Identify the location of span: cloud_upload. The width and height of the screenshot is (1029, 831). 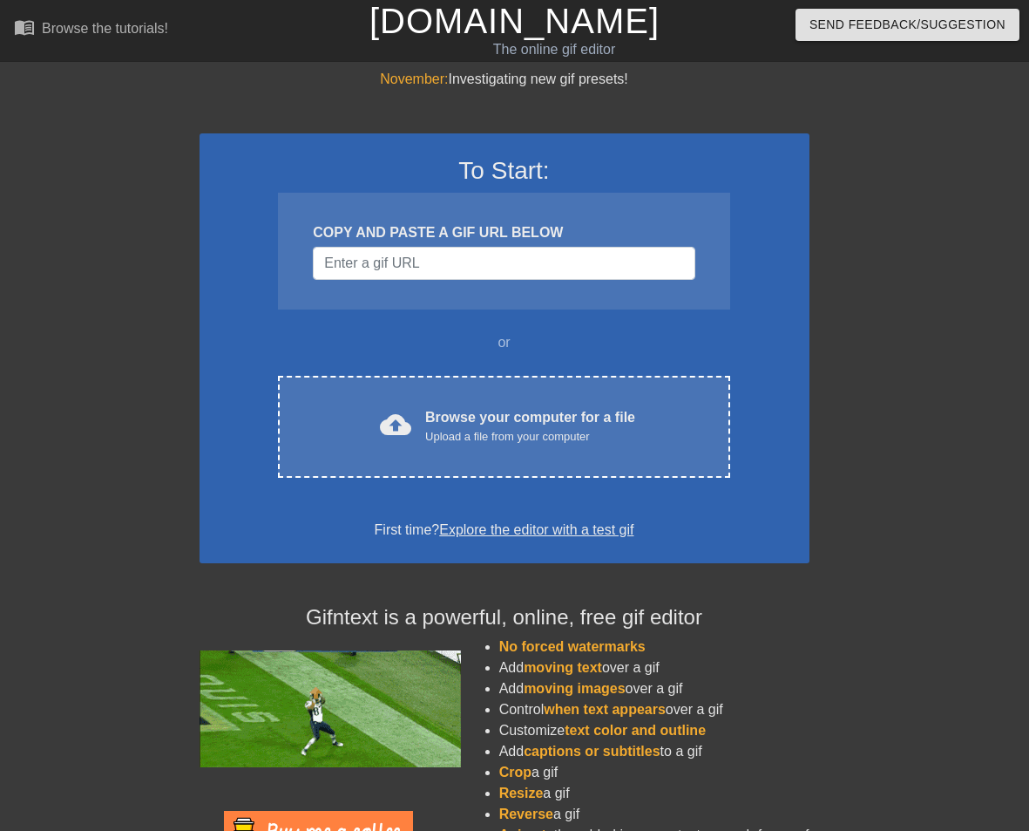
(396, 424).